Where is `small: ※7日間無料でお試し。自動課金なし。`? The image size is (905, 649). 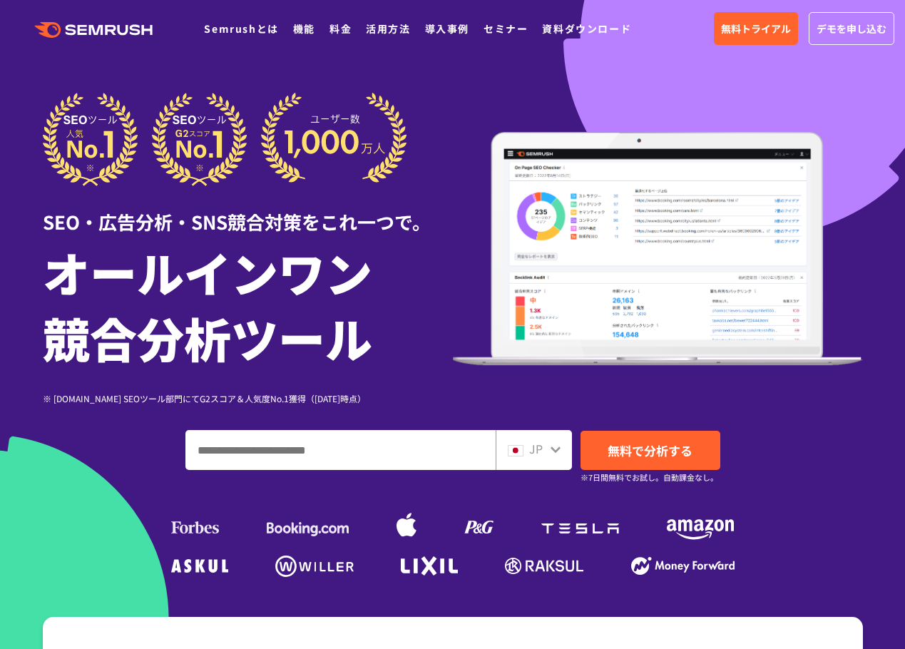 small: ※7日間無料でお試し。自動課金なし。 is located at coordinates (649, 477).